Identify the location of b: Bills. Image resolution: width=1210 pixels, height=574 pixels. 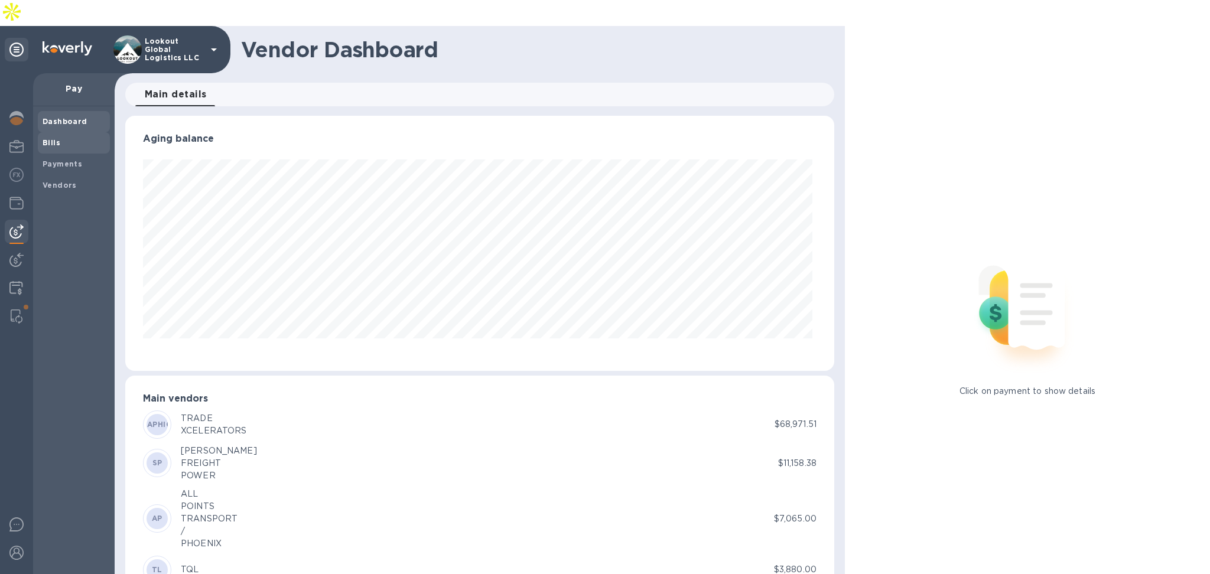
(51, 142).